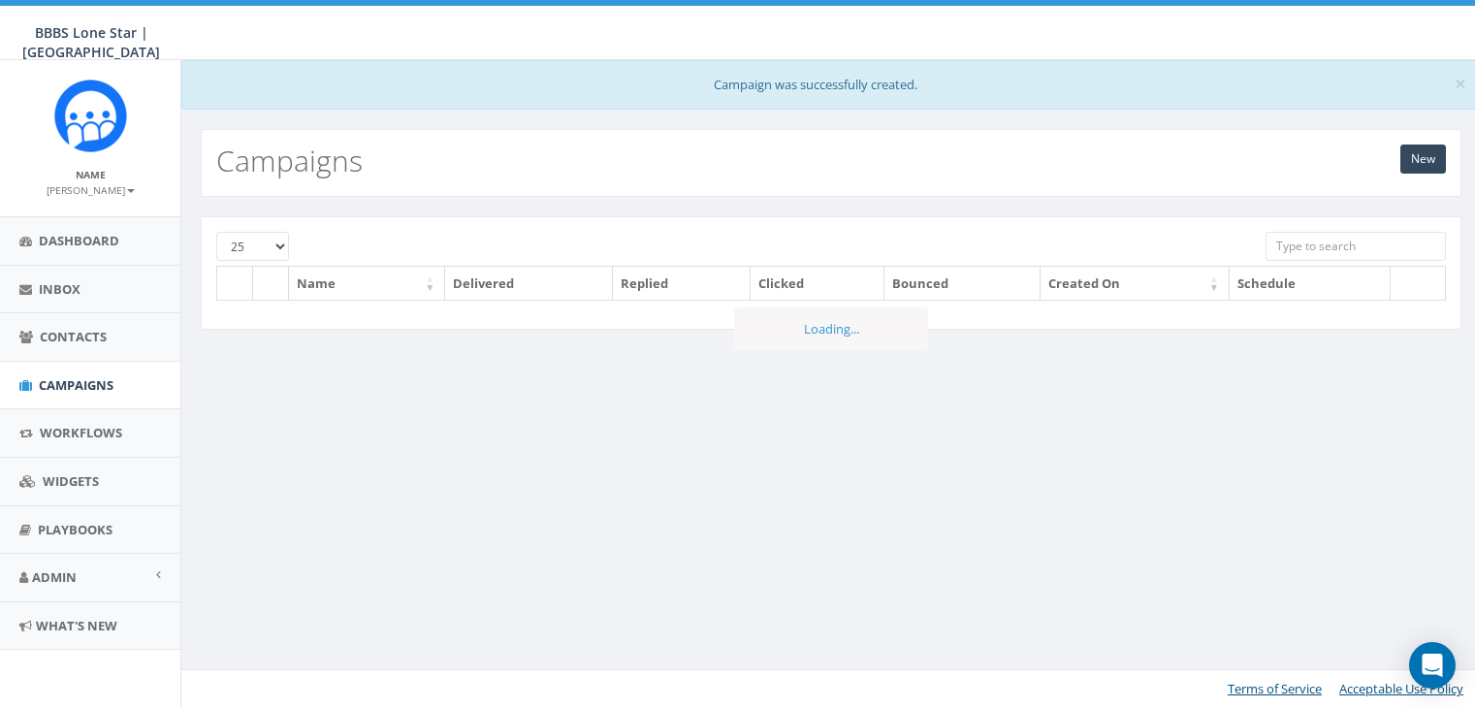 This screenshot has height=708, width=1475. I want to click on button: Close, so click(1461, 83).